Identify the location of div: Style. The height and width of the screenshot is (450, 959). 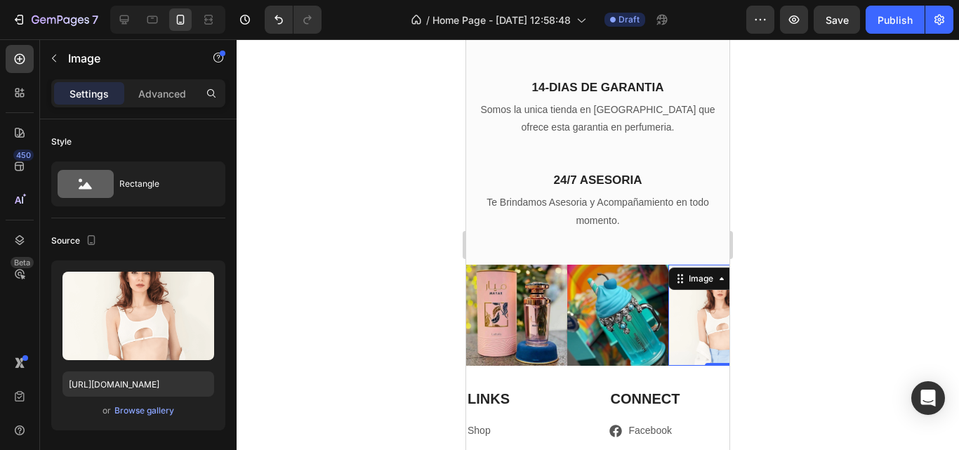
(61, 142).